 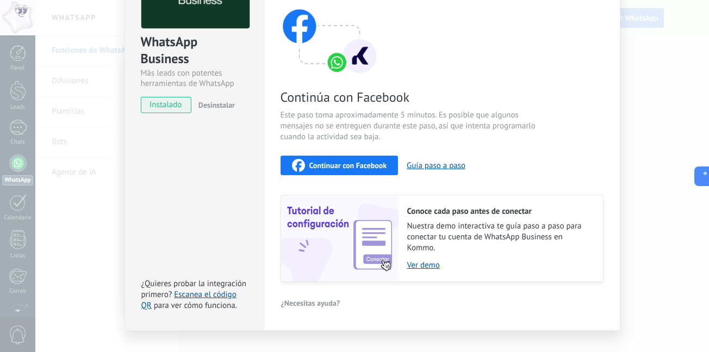 What do you see at coordinates (348, 165) in the screenshot?
I see `span: Continuar con Facebook` at bounding box center [348, 165].